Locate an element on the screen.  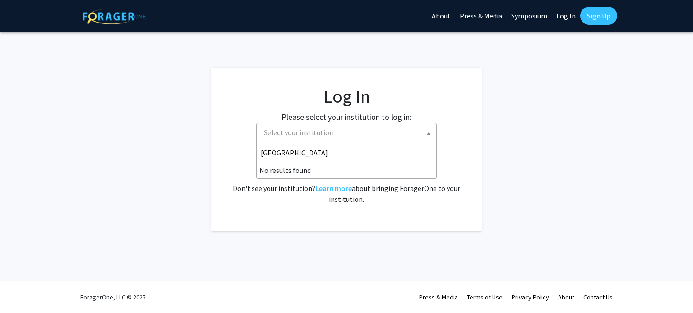
img: ForagerOne Logo is located at coordinates (114, 16).